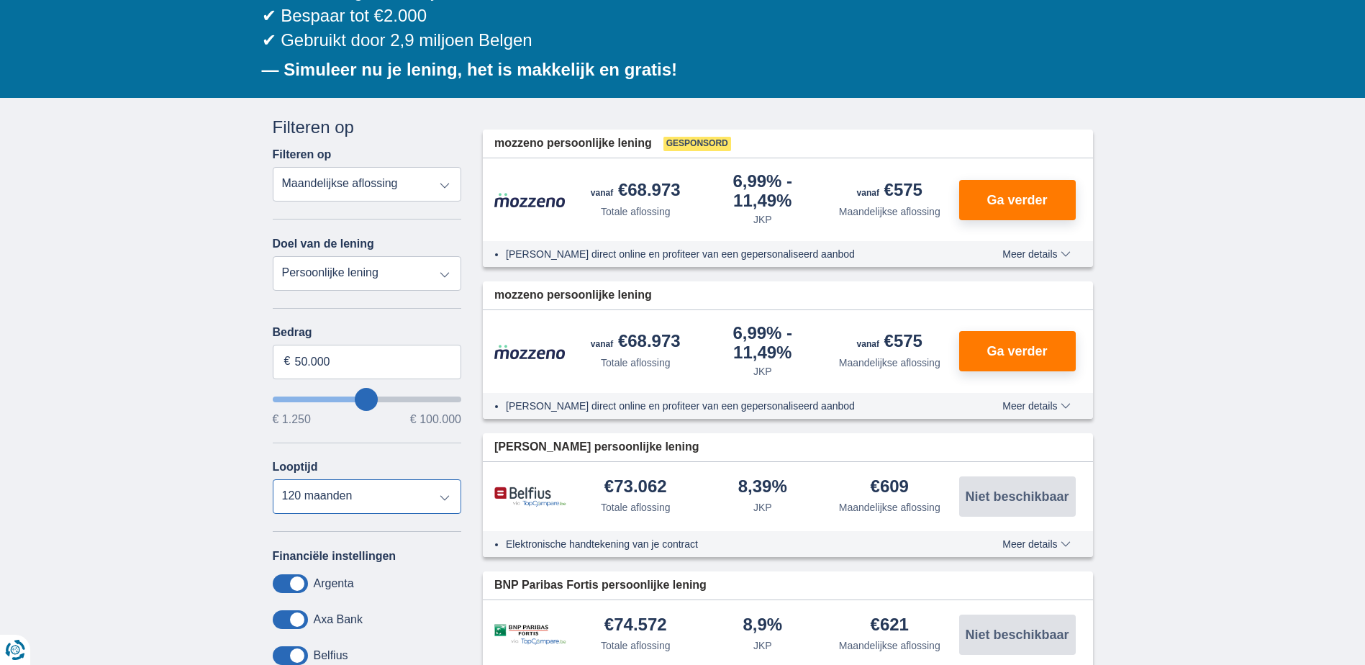 Image resolution: width=1365 pixels, height=665 pixels. Describe the element at coordinates (295, 467) in the screenshot. I see `label: Looptijd` at that location.